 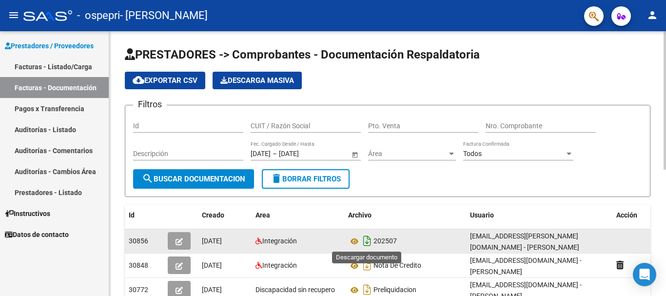 I want to click on span: 30856, so click(x=138, y=241).